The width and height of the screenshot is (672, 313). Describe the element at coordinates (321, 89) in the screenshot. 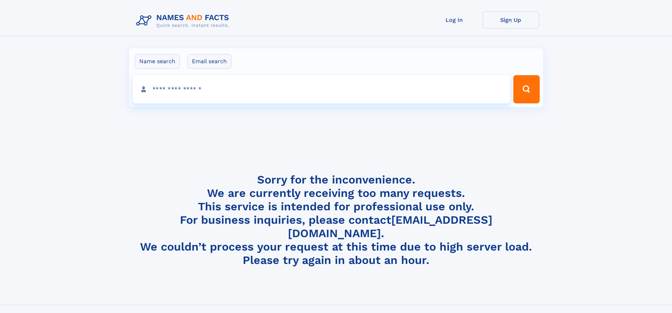

I see `input: search input` at that location.